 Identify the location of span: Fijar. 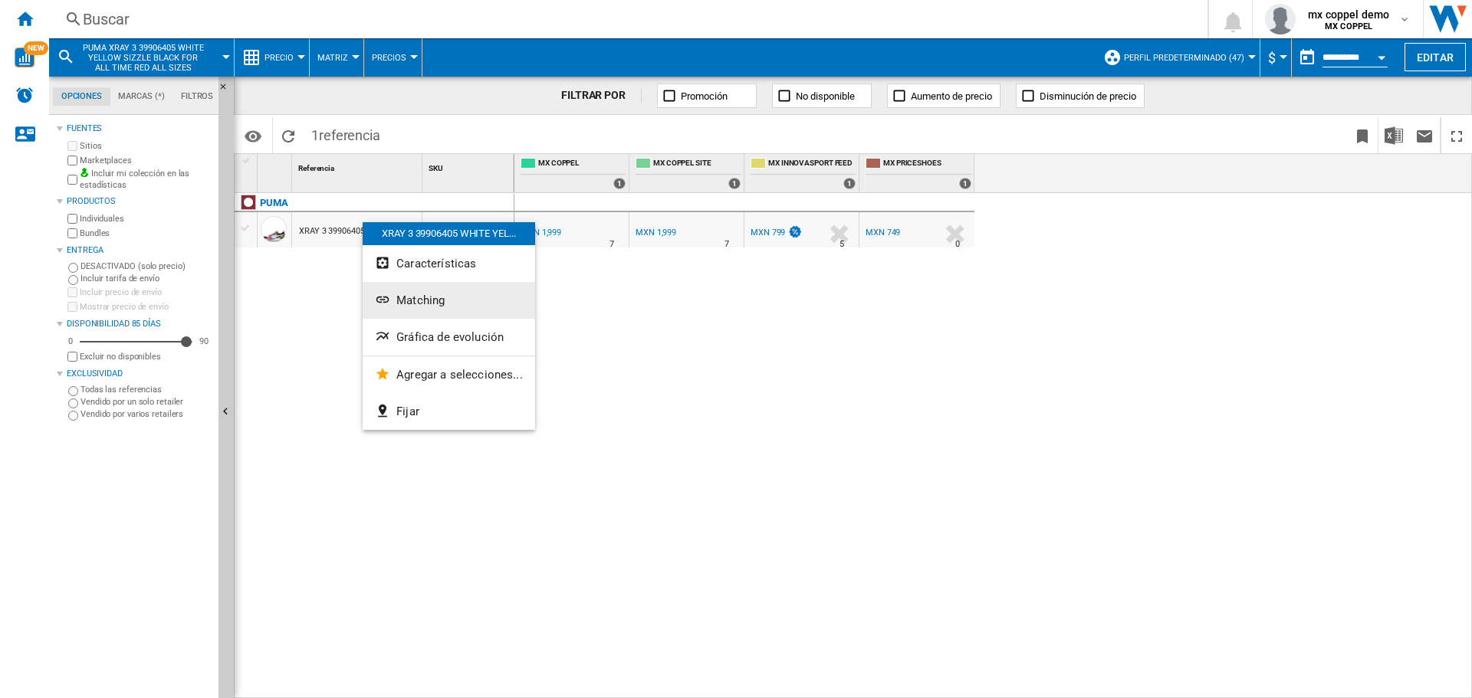
(408, 412).